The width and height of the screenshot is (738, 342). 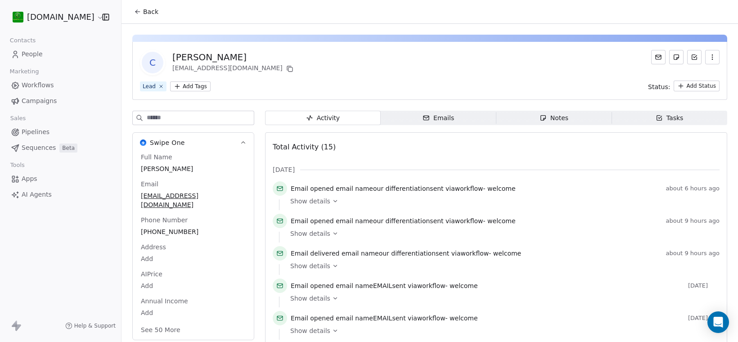 What do you see at coordinates (60, 148) in the screenshot?
I see `a: SequencesBeta` at bounding box center [60, 148].